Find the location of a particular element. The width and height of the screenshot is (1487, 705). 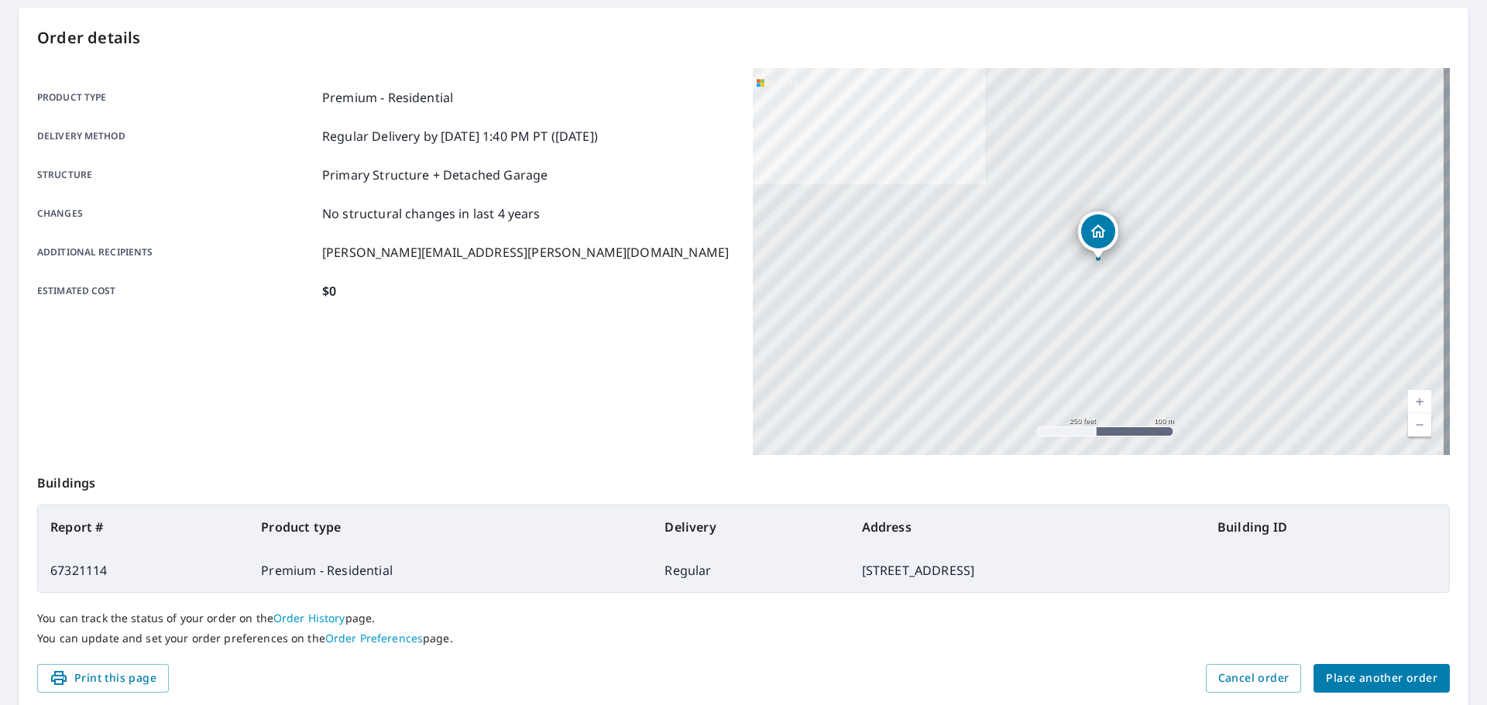

p: Premium - Residential is located at coordinates (387, 98).